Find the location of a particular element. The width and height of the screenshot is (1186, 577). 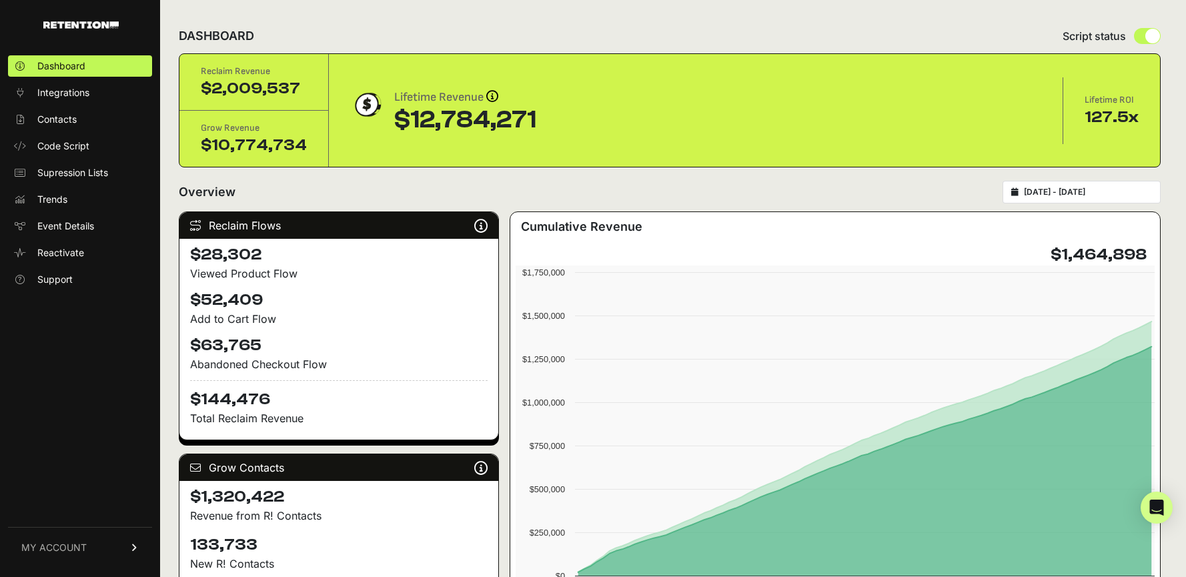

h4: $52,409 is located at coordinates (339, 300).